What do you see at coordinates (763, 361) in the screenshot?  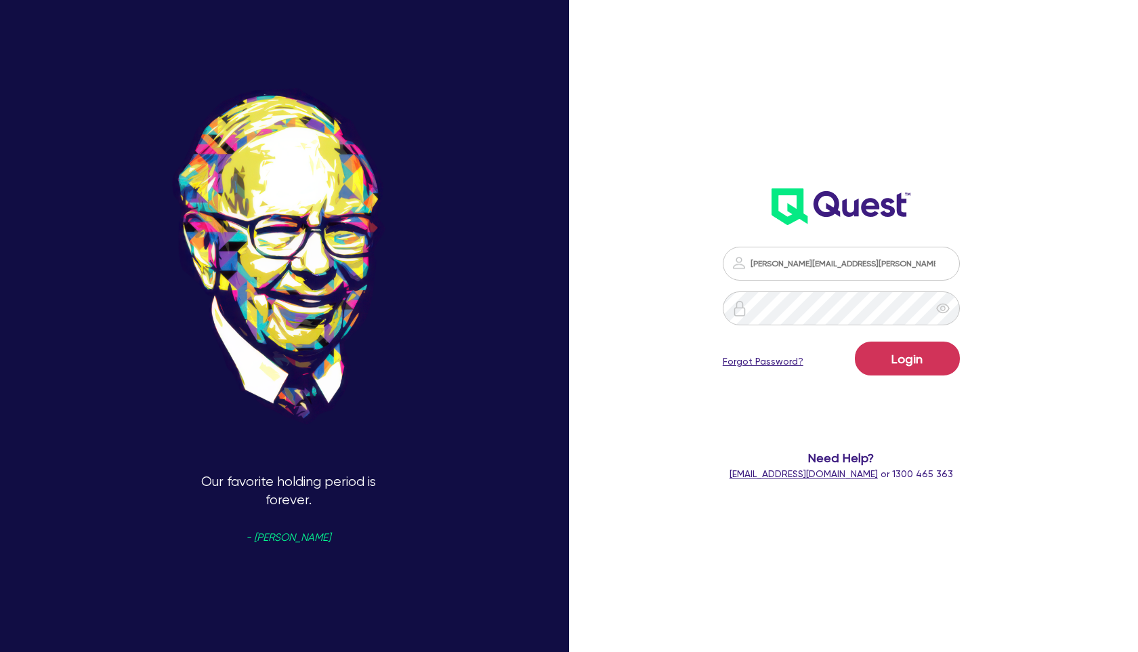 I see `a: Forgot Password?` at bounding box center [763, 361].